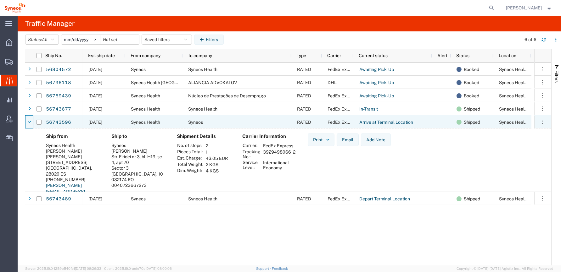 This screenshot has width=561, height=272. I want to click on button: Add Note, so click(375, 140).